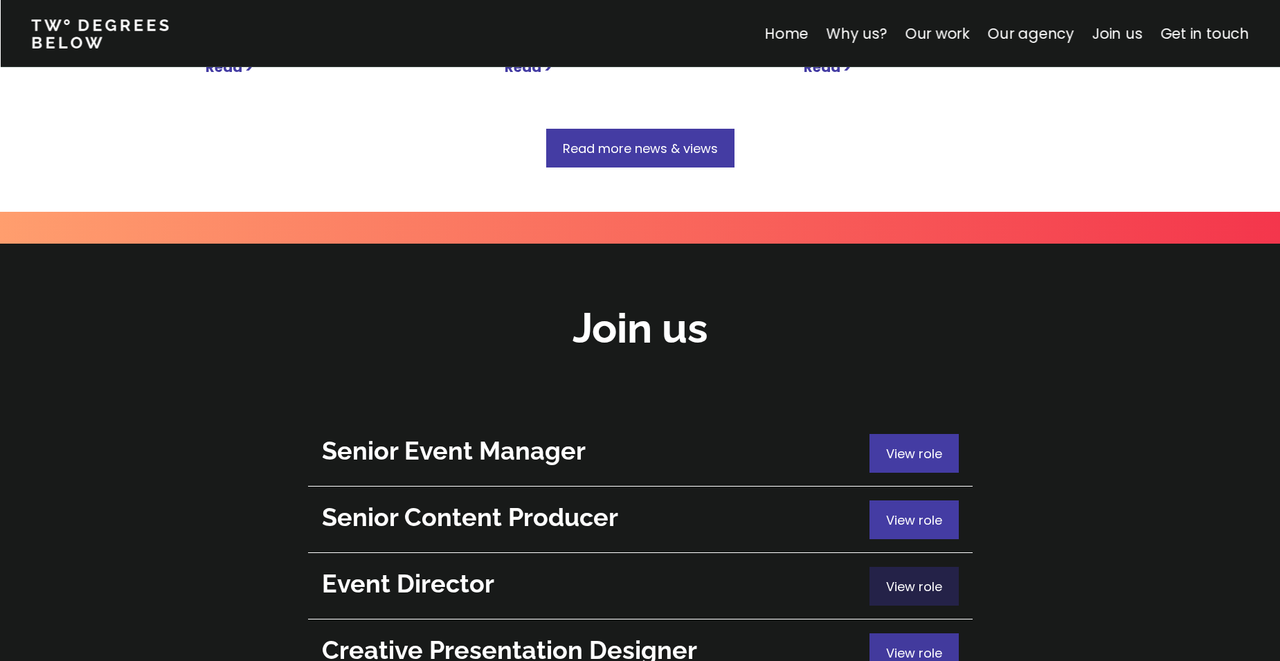  What do you see at coordinates (592, 517) in the screenshot?
I see `h2: Senior Content Producer` at bounding box center [592, 517].